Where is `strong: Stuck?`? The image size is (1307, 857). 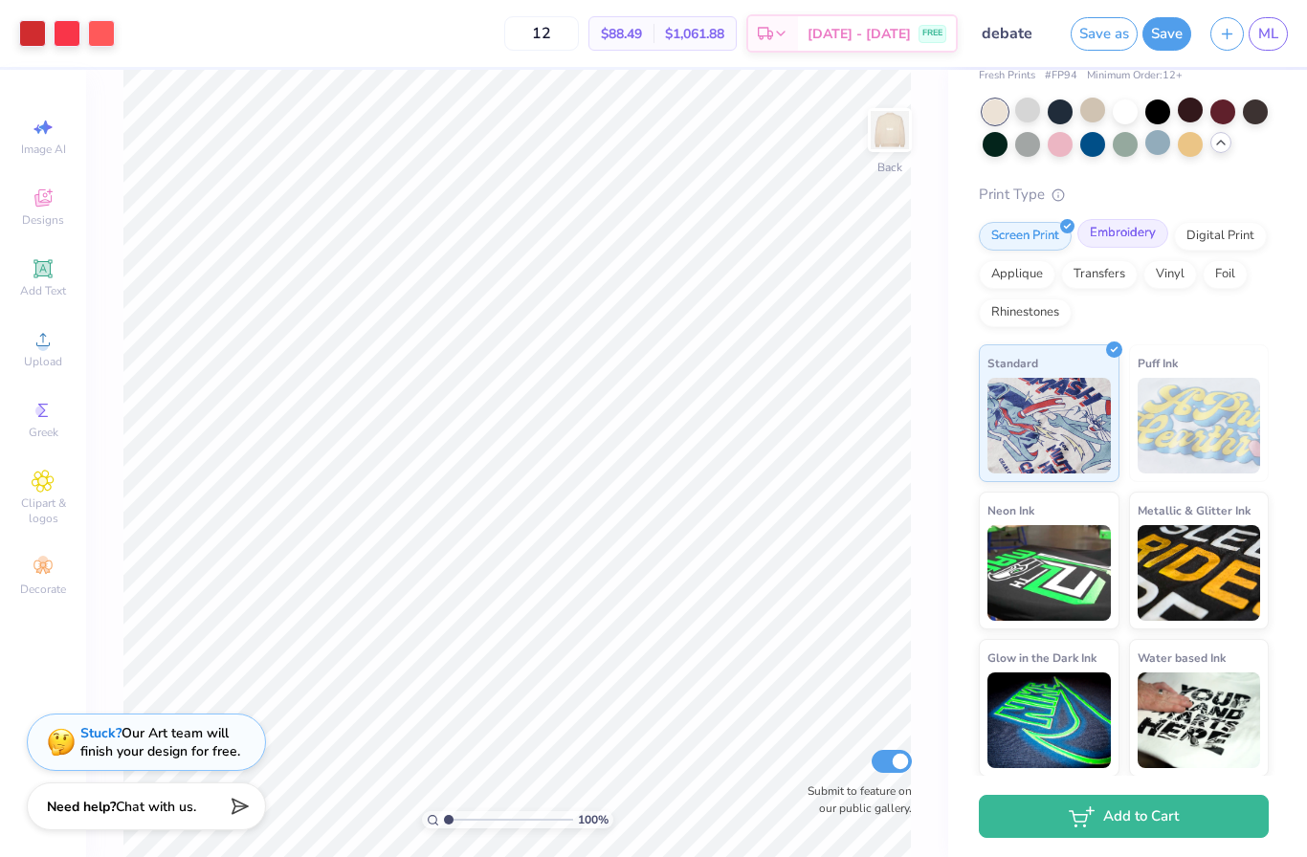
strong: Stuck? is located at coordinates (100, 733).